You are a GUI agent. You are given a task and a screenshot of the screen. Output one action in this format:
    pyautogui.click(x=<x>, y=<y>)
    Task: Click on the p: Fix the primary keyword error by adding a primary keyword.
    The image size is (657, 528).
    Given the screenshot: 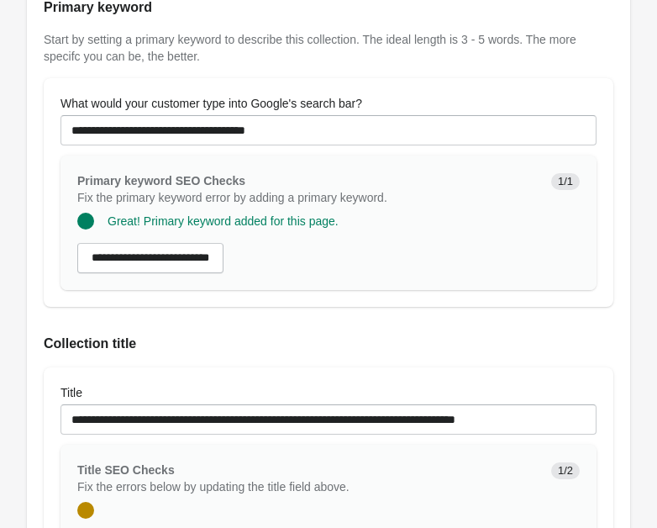 What is the action you would take?
    pyautogui.click(x=308, y=198)
    